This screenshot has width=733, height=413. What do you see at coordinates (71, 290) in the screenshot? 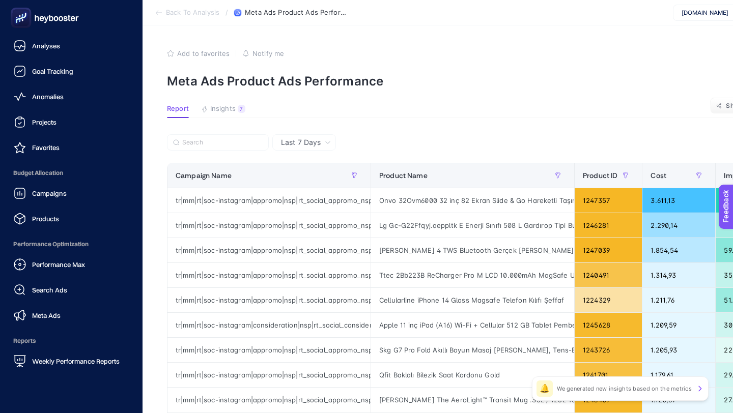
I see `a: Search Ads` at bounding box center [71, 290].